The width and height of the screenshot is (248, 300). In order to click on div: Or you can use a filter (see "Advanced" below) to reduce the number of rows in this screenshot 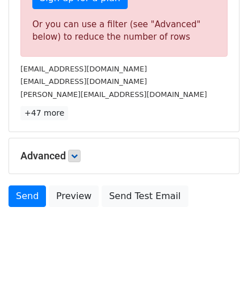, I will do `click(124, 31)`.